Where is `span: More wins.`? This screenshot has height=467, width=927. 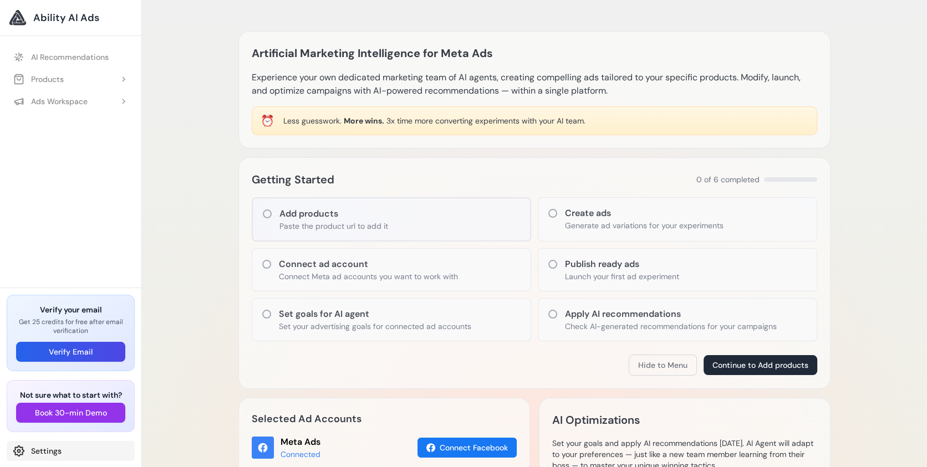 span: More wins. is located at coordinates (364, 121).